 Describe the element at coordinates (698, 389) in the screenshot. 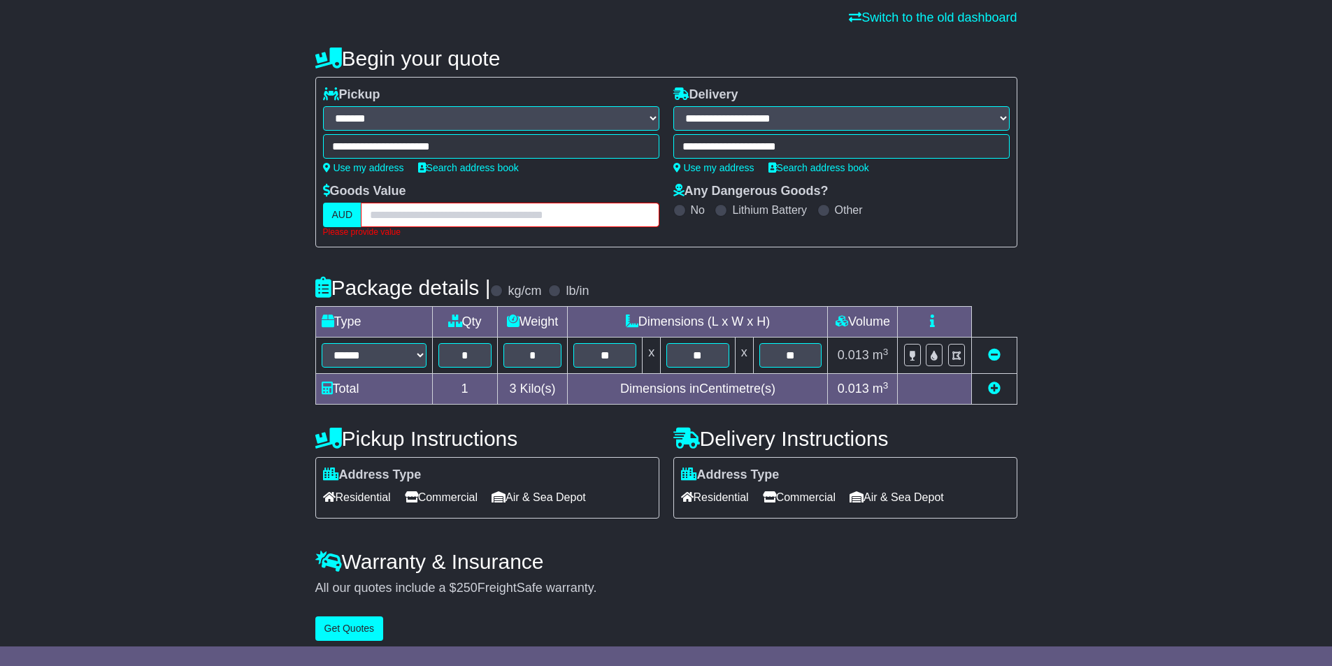

I see `td: Dimensions in Centimetre(s)` at that location.